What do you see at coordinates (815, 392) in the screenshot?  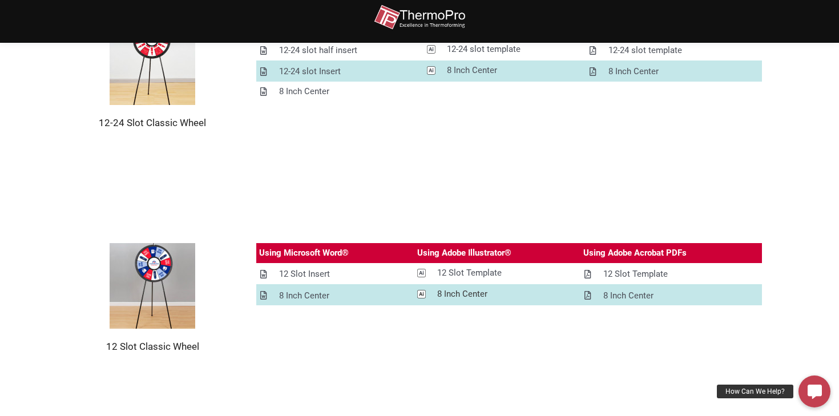 I see `a: How Can We Help?` at bounding box center [815, 392].